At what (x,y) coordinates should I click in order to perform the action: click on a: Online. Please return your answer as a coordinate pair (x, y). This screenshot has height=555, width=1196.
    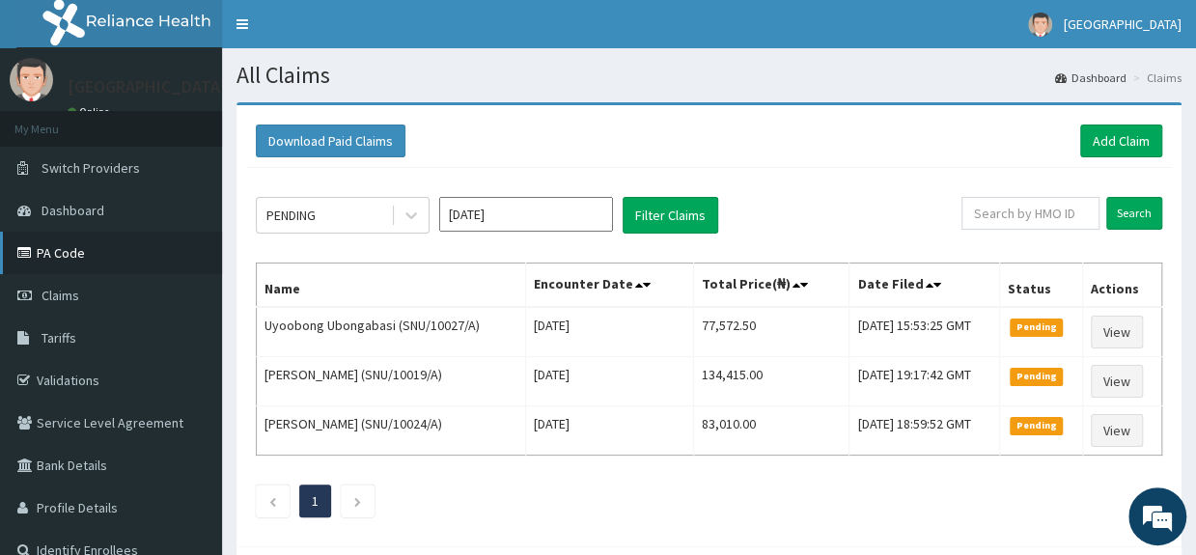
    Looking at the image, I should click on (91, 112).